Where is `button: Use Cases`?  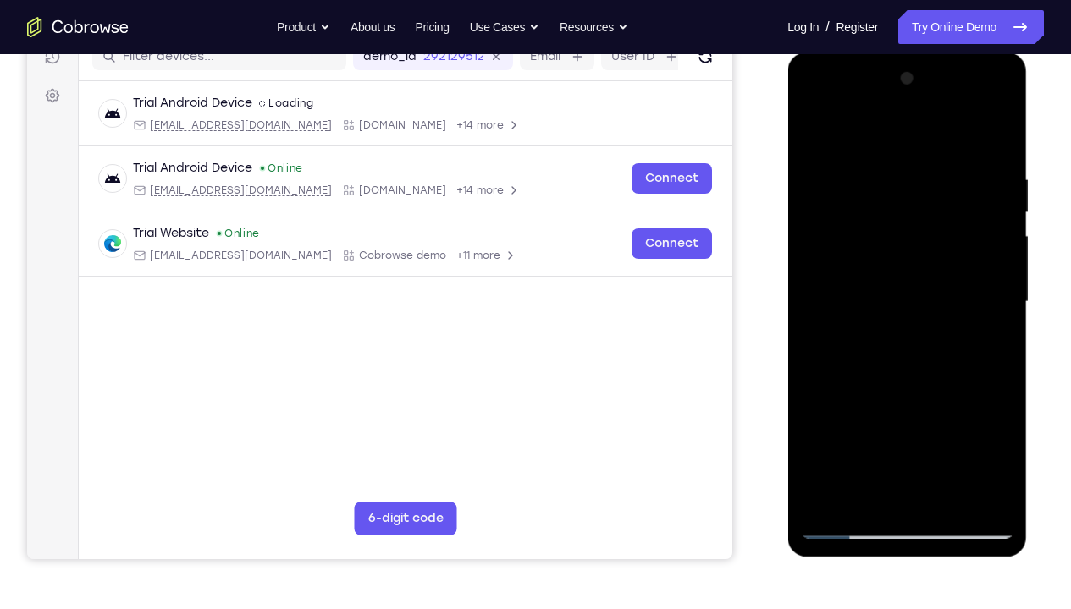
button: Use Cases is located at coordinates (504, 27).